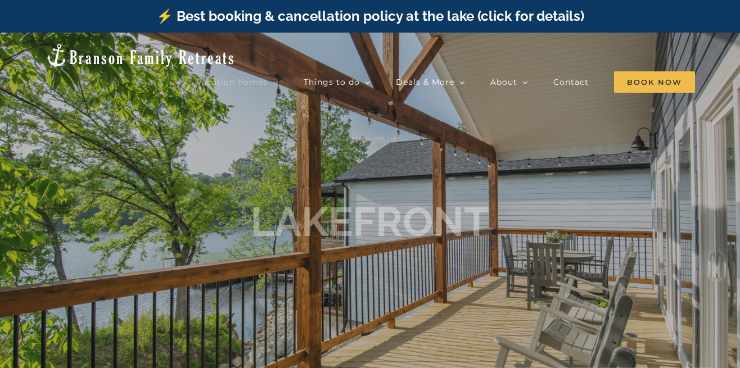  I want to click on span: About, so click(504, 82).